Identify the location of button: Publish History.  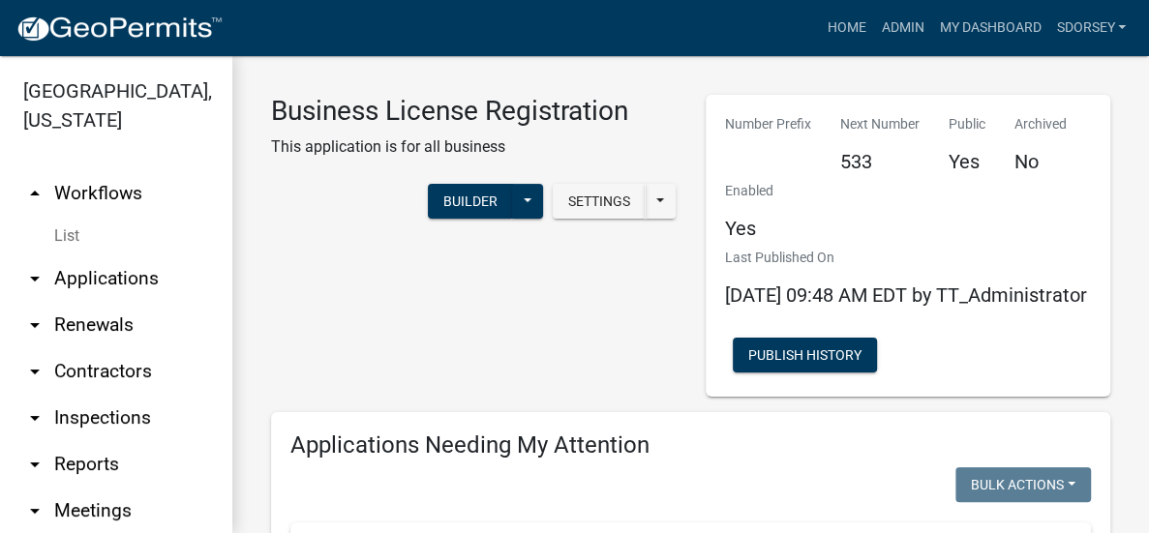
(804, 355).